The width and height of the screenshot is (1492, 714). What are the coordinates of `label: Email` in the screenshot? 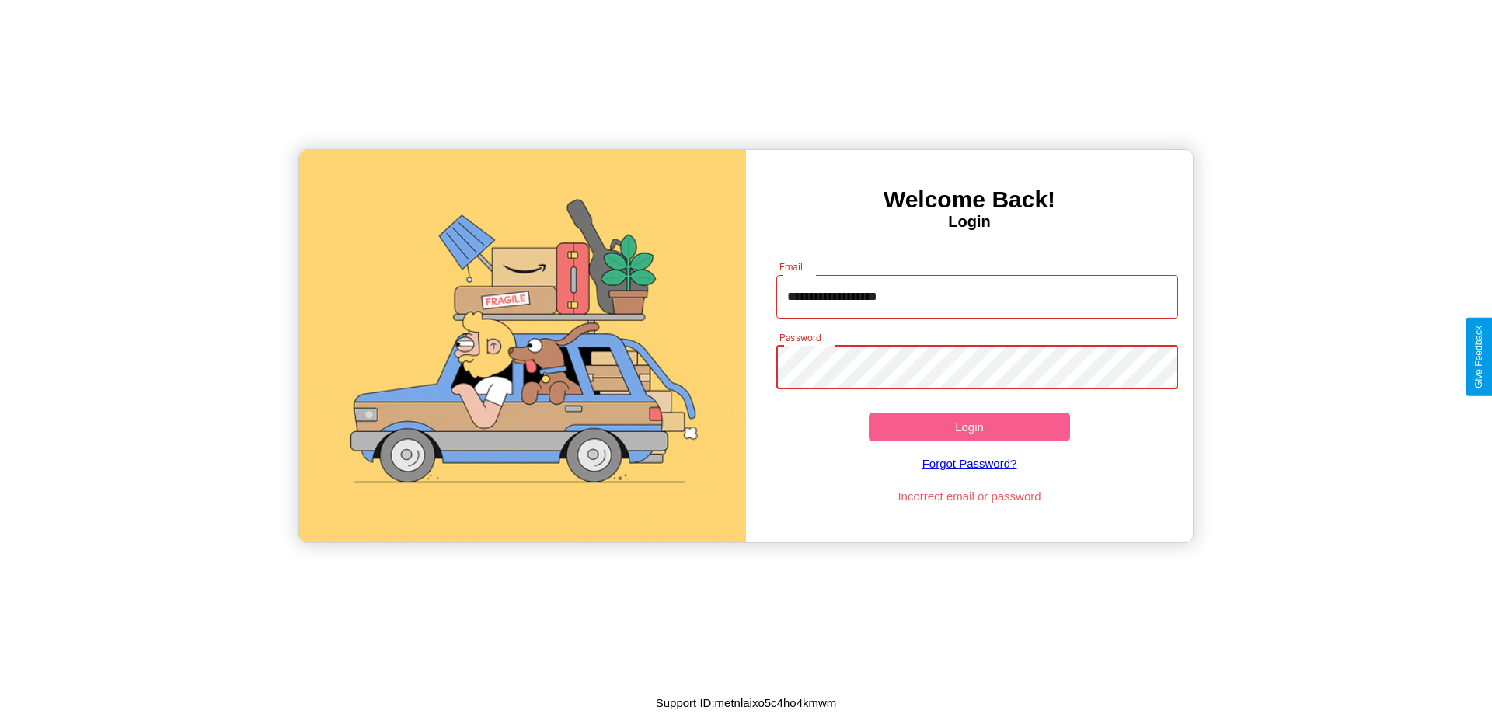 It's located at (791, 267).